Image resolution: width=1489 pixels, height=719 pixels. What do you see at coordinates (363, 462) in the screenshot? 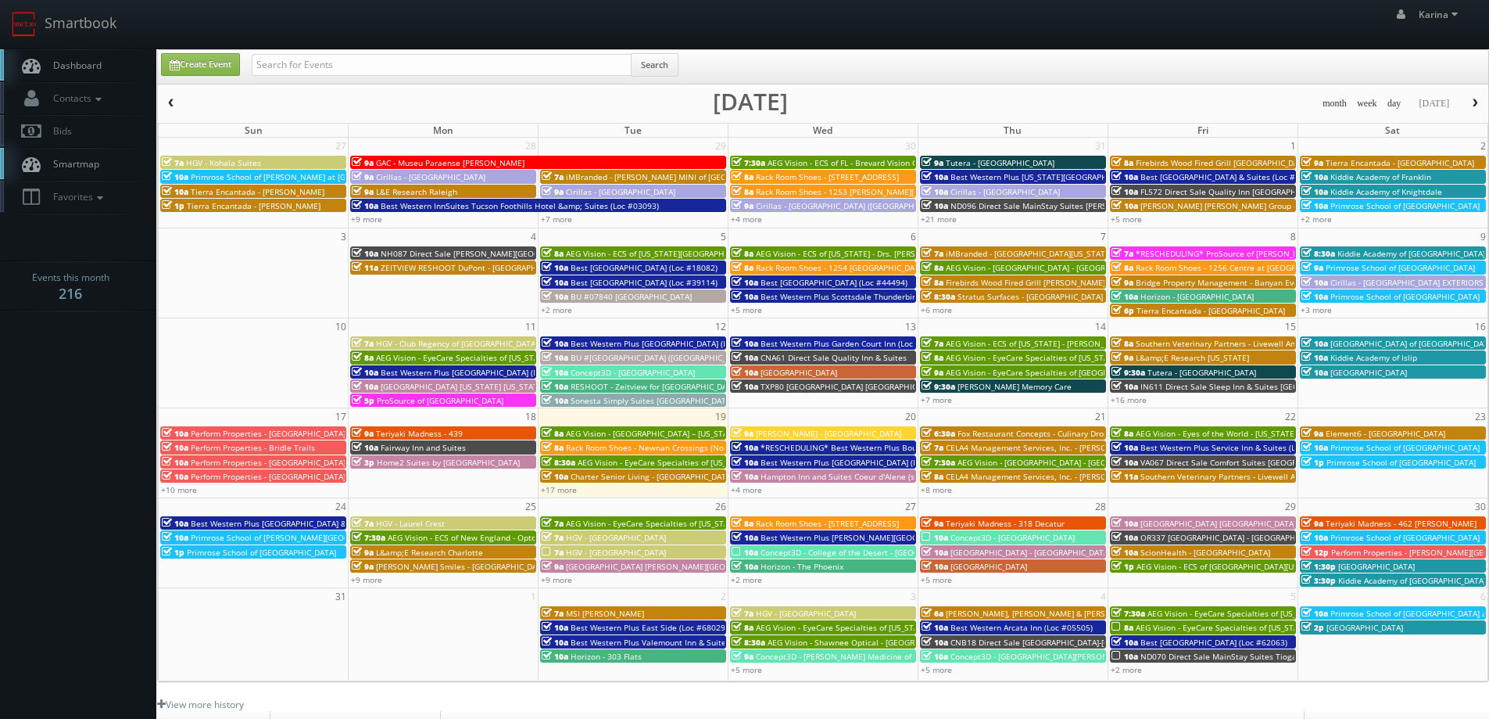
I see `span: 3p` at bounding box center [363, 462].